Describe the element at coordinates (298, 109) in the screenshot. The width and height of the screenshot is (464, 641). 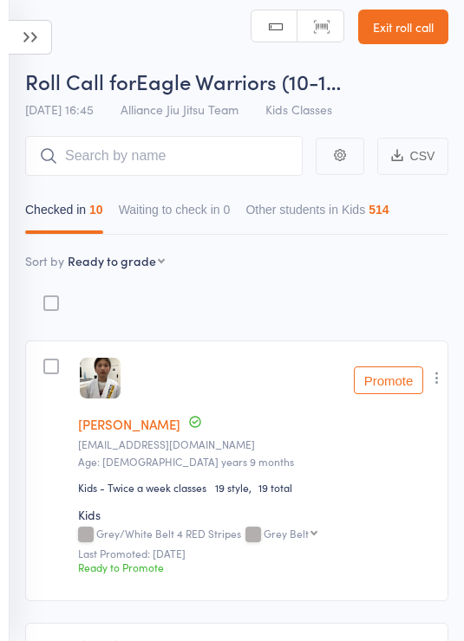
I see `span: Kids Classes` at that location.